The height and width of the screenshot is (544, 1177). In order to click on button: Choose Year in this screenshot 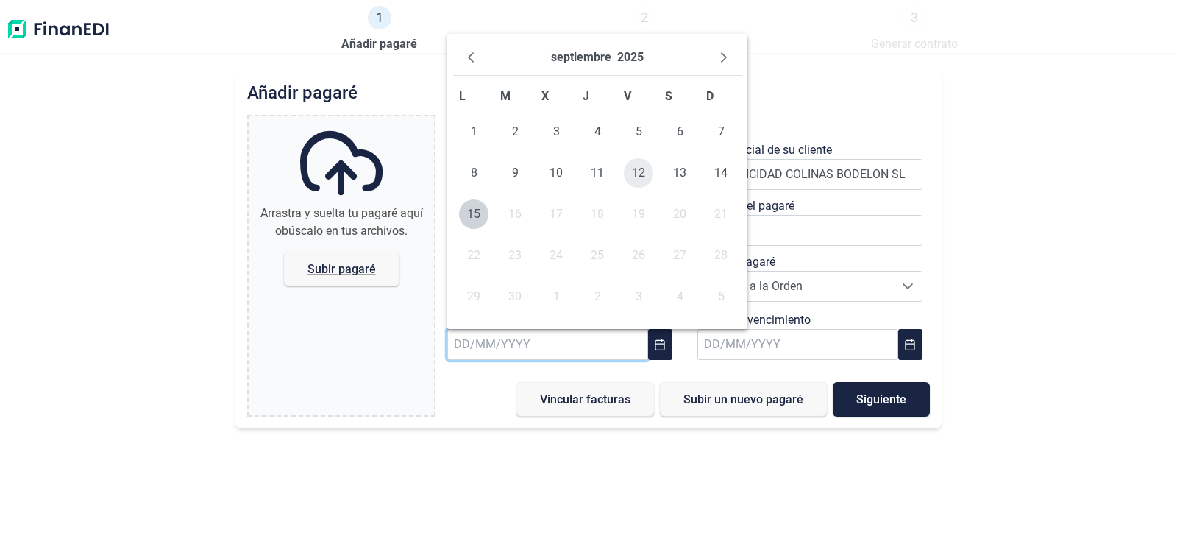, I will do `click(630, 57)`.